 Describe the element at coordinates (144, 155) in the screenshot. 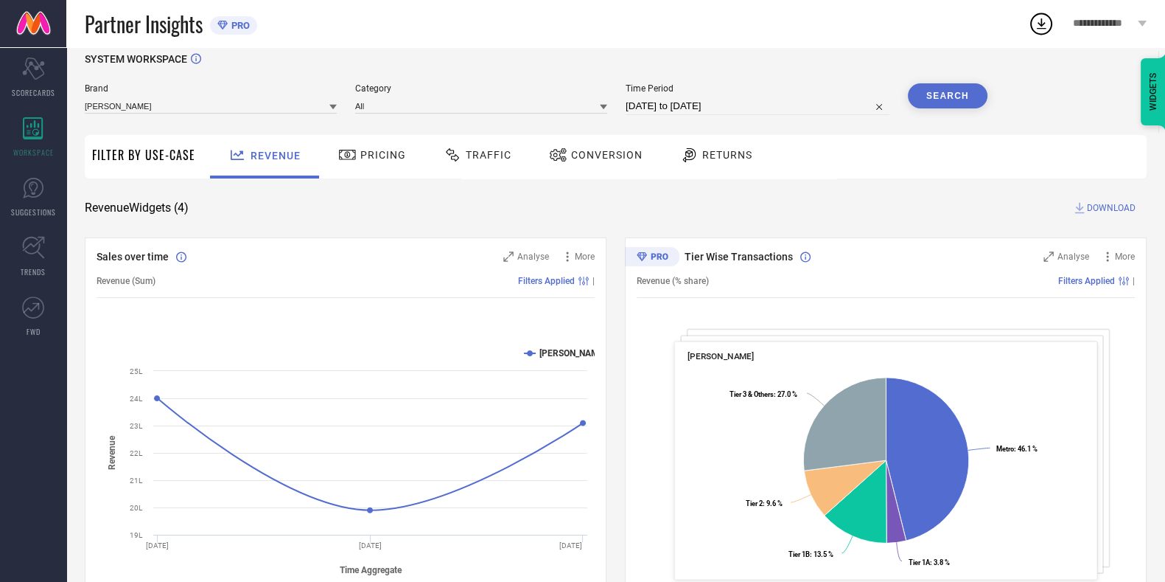

I see `span: Filter By Use-Case` at that location.